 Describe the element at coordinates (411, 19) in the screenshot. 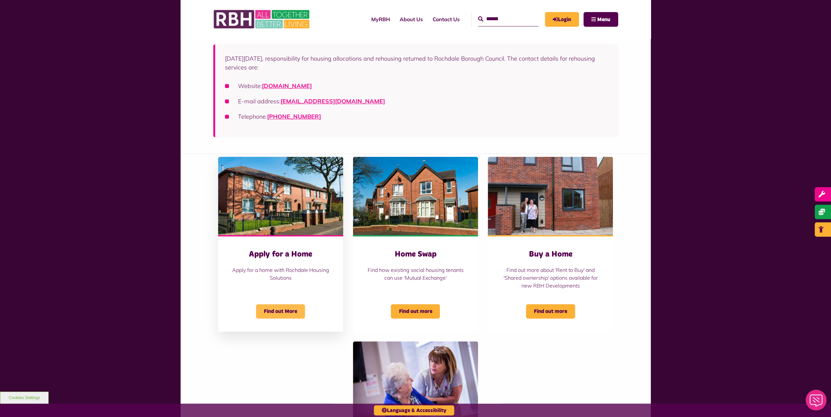

I see `a: About Us` at that location.